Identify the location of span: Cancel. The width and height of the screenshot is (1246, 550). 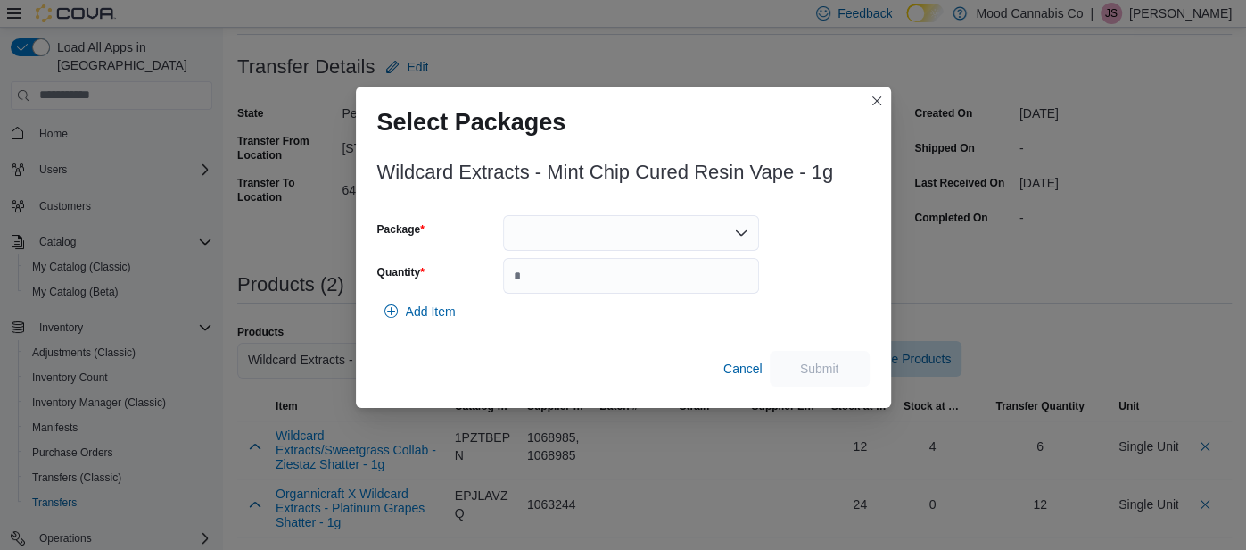
(743, 368).